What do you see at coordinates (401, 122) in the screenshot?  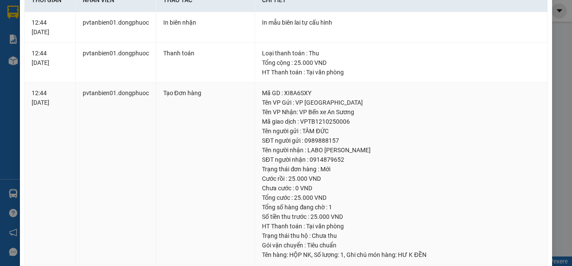 I see `div: Mã giao dịch : VPTB1210250006` at bounding box center [401, 122].